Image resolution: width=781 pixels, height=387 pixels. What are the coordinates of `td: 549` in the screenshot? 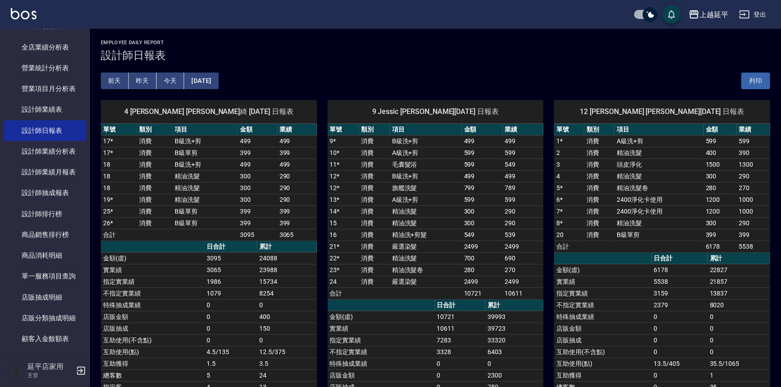 It's located at (523, 164).